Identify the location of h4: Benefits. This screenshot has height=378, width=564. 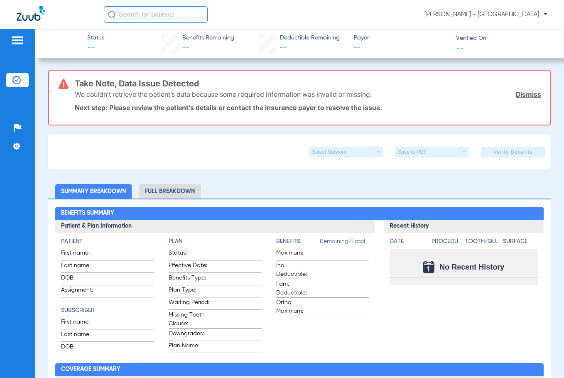
(298, 241).